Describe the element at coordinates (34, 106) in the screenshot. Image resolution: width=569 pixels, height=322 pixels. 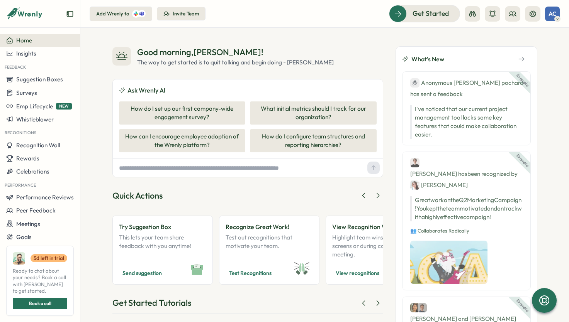
I see `span: Emp Lifecycle` at that location.